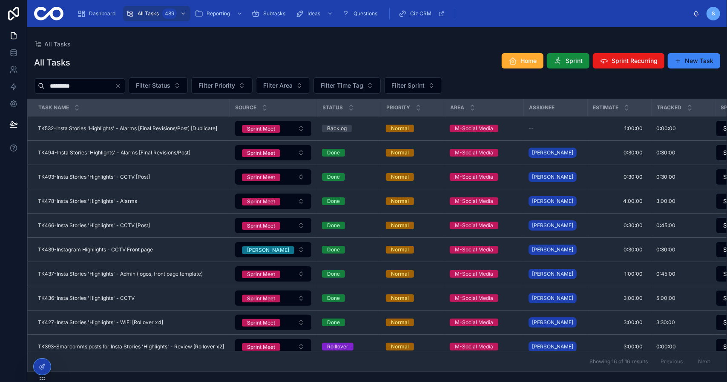 The height and width of the screenshot is (382, 727). I want to click on a: All Tasks, so click(52, 44).